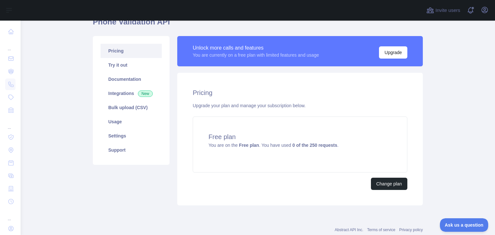 This screenshot has width=495, height=235. What do you see at coordinates (300, 106) in the screenshot?
I see `div: Upgrade your plan and manage your subscription below.` at bounding box center [300, 106].